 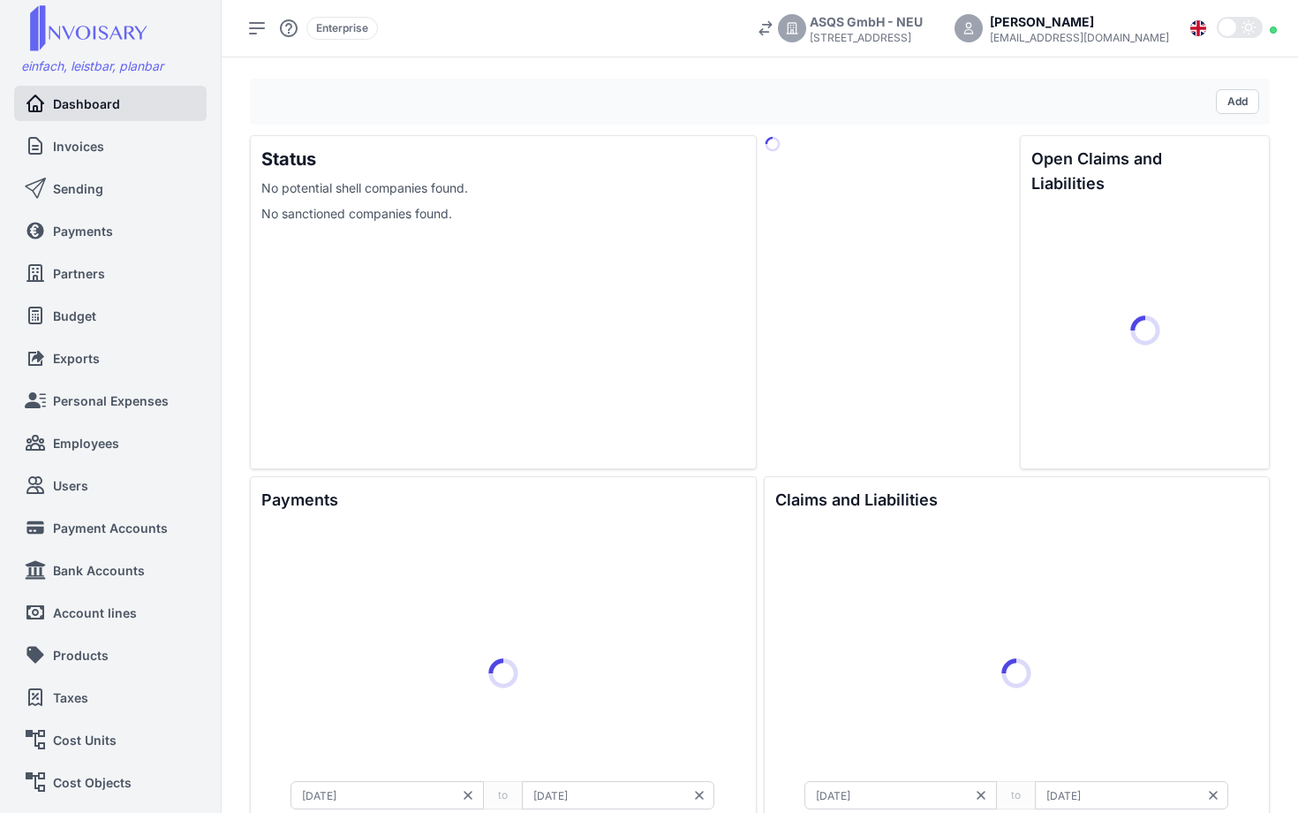 I want to click on button: Add, so click(x=1237, y=102).